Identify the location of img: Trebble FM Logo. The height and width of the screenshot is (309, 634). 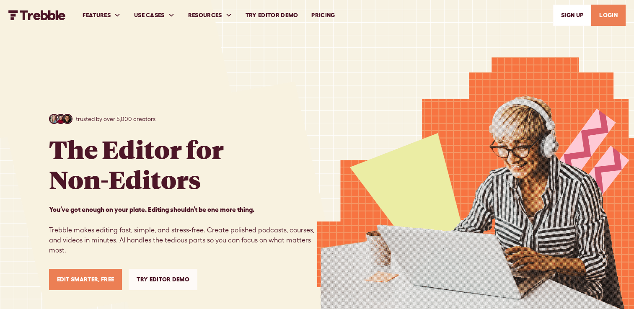
(37, 15).